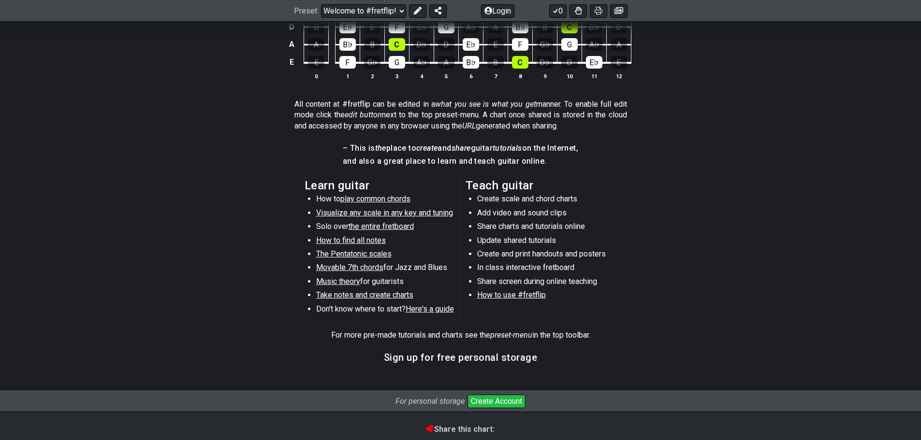 This screenshot has height=440, width=921. Describe the element at coordinates (421, 76) in the screenshot. I see `th: 4` at that location.